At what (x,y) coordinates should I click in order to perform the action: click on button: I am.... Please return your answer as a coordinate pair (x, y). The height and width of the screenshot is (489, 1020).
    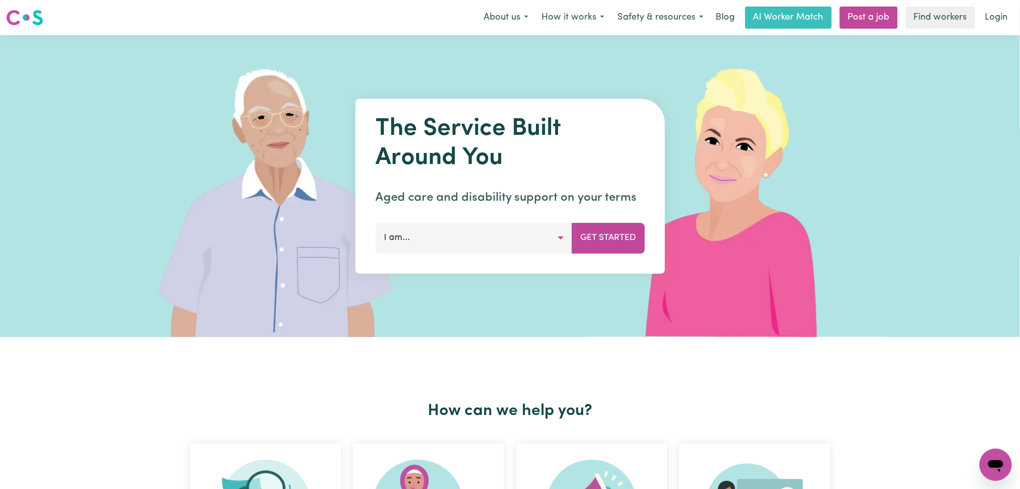
    Looking at the image, I should click on (474, 238).